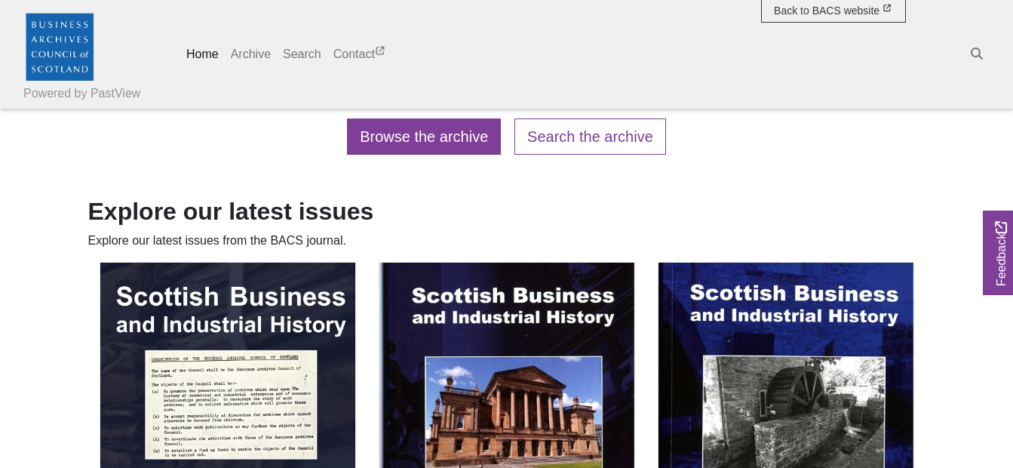 The width and height of the screenshot is (1013, 468). Describe the element at coordinates (202, 54) in the screenshot. I see `a: Home` at that location.